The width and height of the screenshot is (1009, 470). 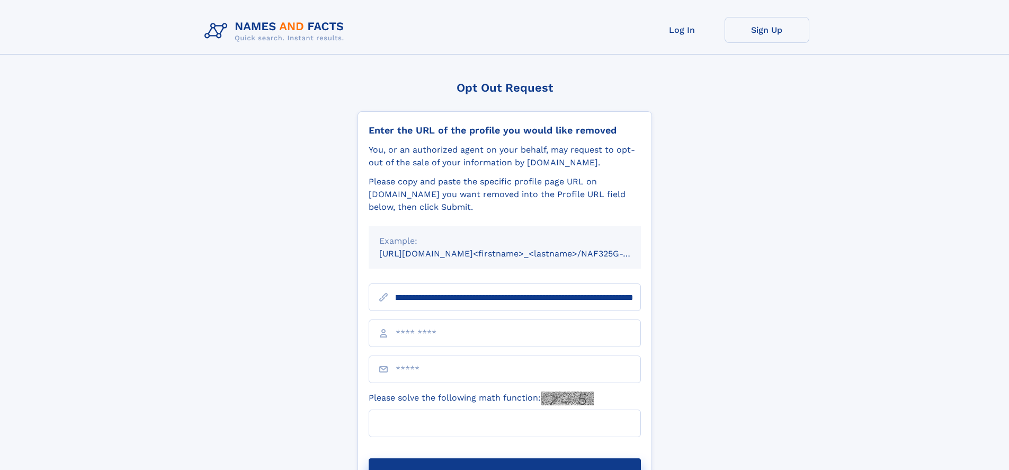 What do you see at coordinates (505, 156) in the screenshot?
I see `div: You, or an authorized agent on your behalf, may request to opt-out of the sale of your informatio...` at bounding box center [505, 156].